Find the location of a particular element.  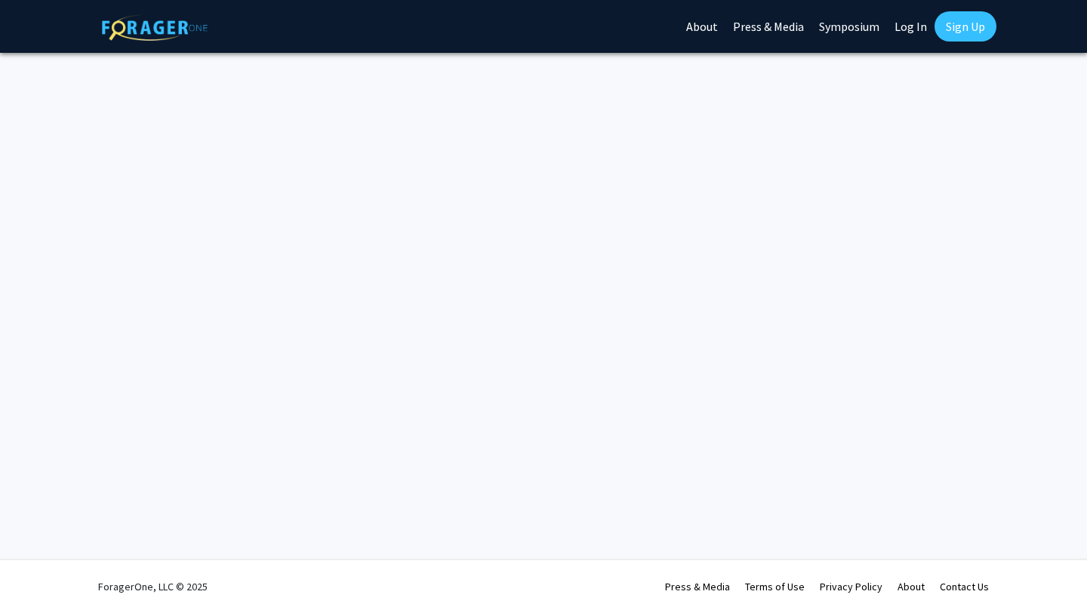

a: Terms of Use is located at coordinates (775, 587).